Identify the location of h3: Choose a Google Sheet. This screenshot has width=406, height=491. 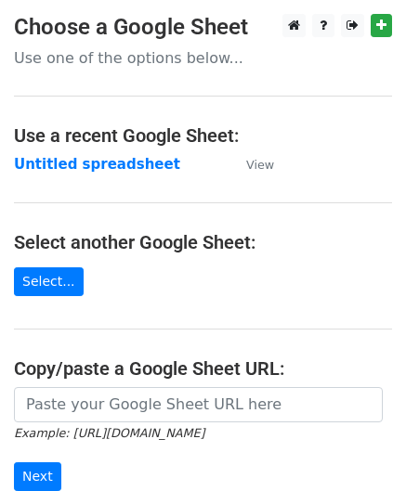
(202, 27).